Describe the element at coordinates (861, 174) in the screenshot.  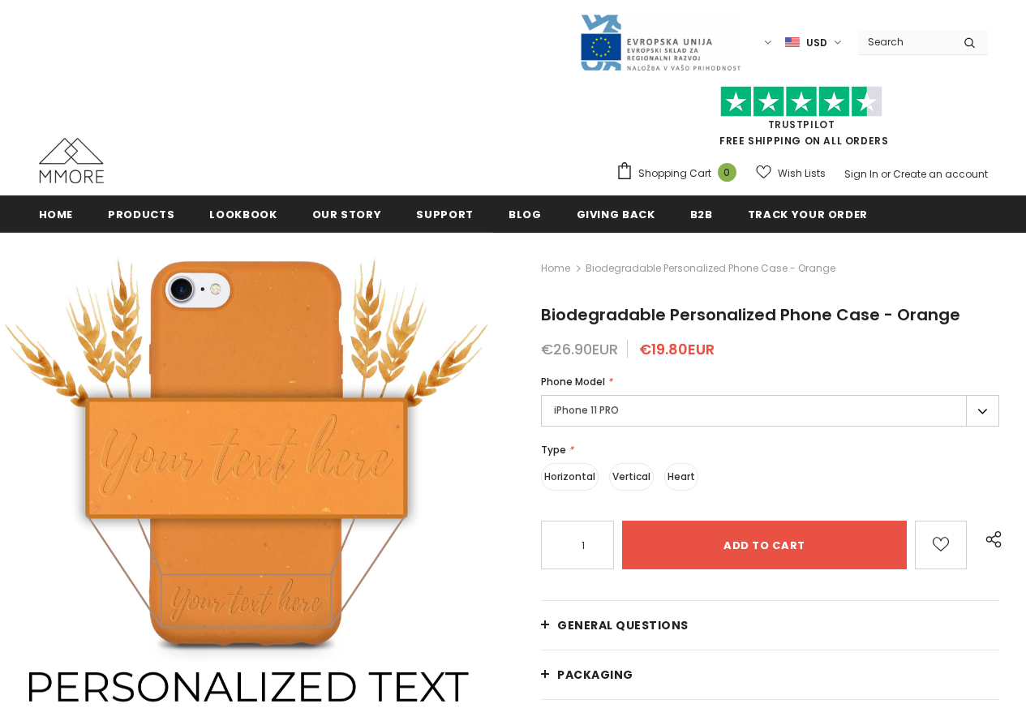
I see `a: Sign In` at that location.